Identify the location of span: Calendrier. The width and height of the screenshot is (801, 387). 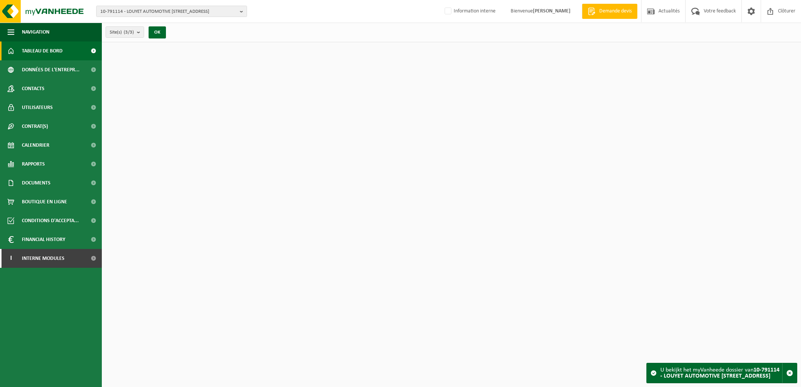
(35, 145).